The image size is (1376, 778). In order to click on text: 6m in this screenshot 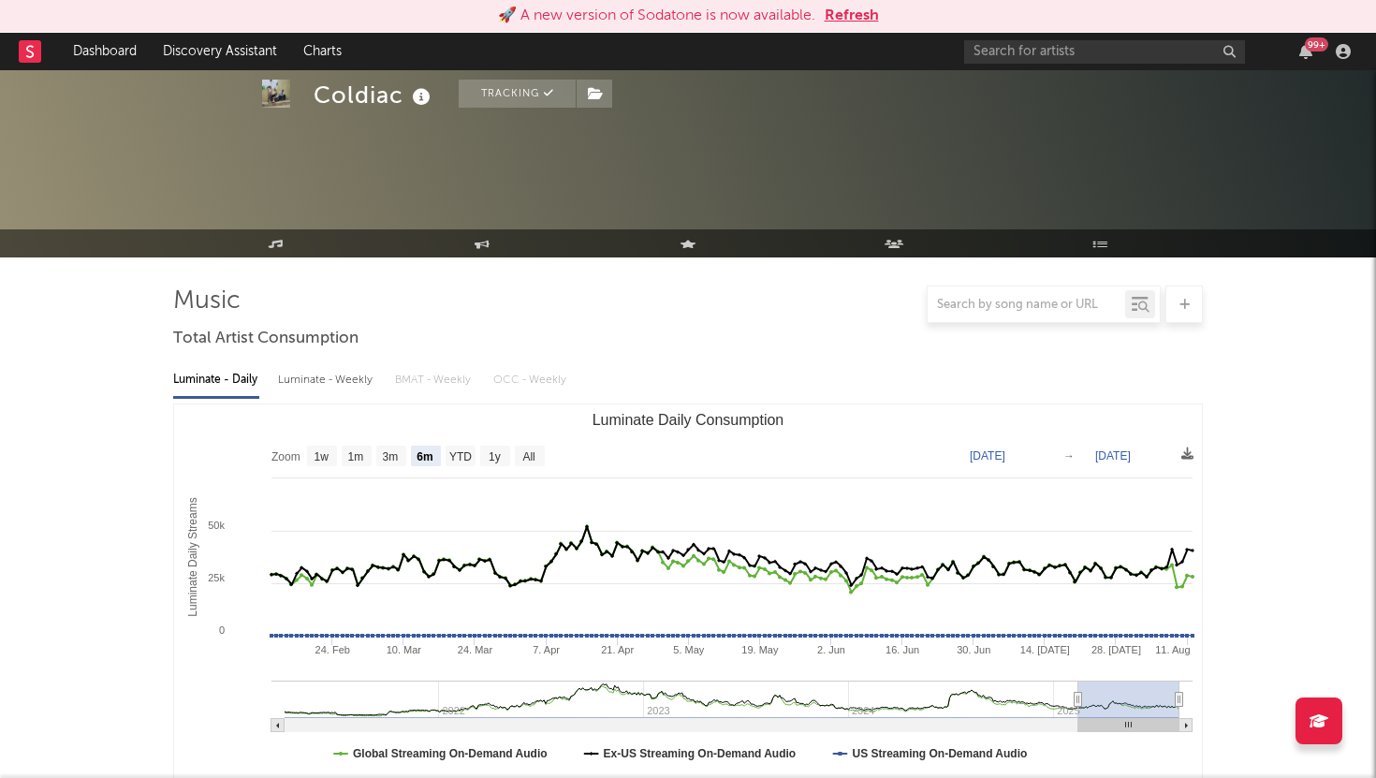, I will do `click(424, 457)`.